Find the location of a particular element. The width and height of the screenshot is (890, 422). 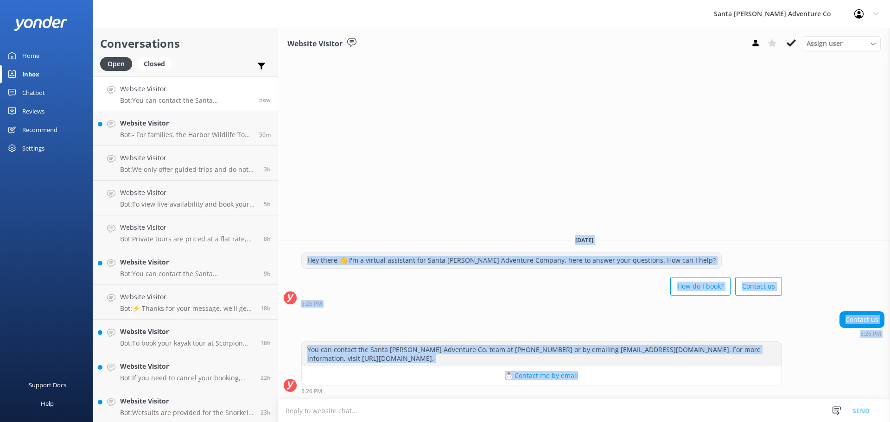

a: Website VisitorBot:To book your kayak tour at Scorpion Anchorage, you can view live availability ... is located at coordinates (185, 337).